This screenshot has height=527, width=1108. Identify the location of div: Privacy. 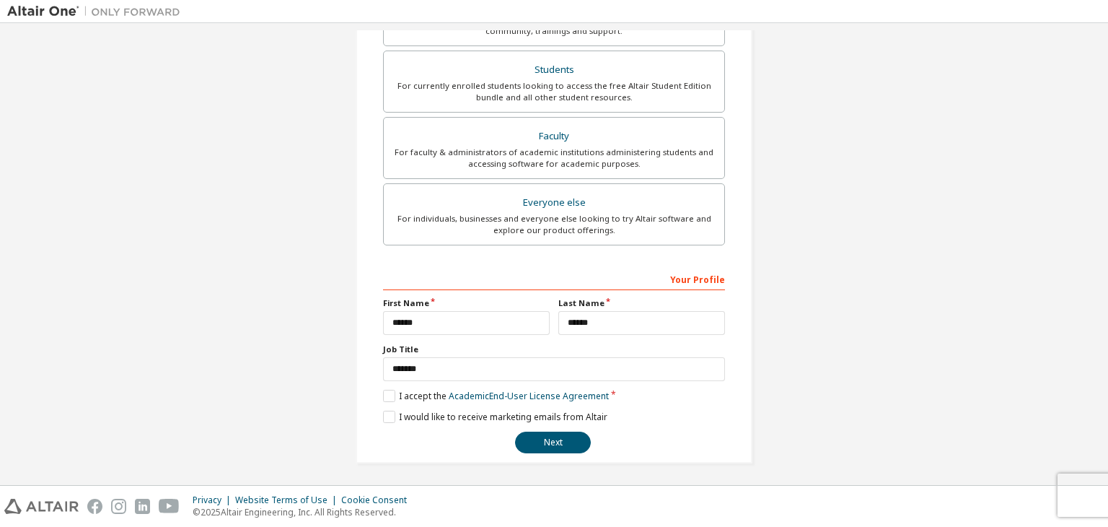
(214, 500).